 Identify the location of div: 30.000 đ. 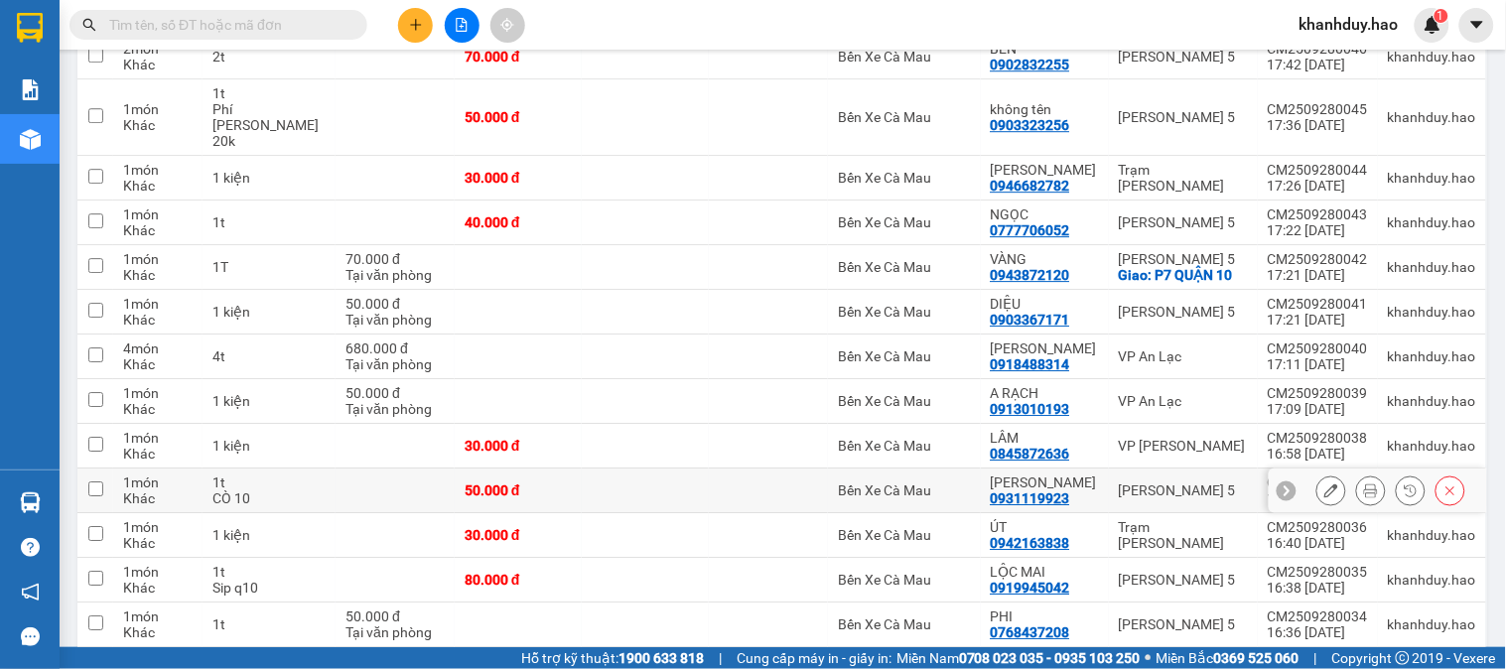
(518, 178).